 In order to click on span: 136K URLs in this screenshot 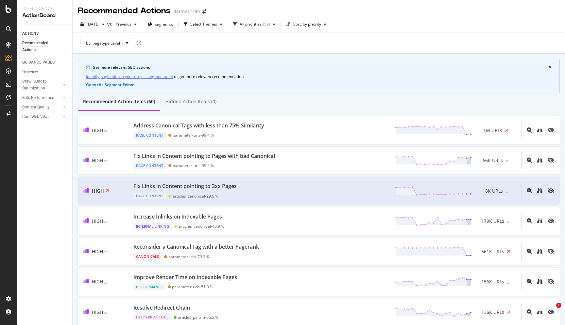, I will do `click(493, 312)`.